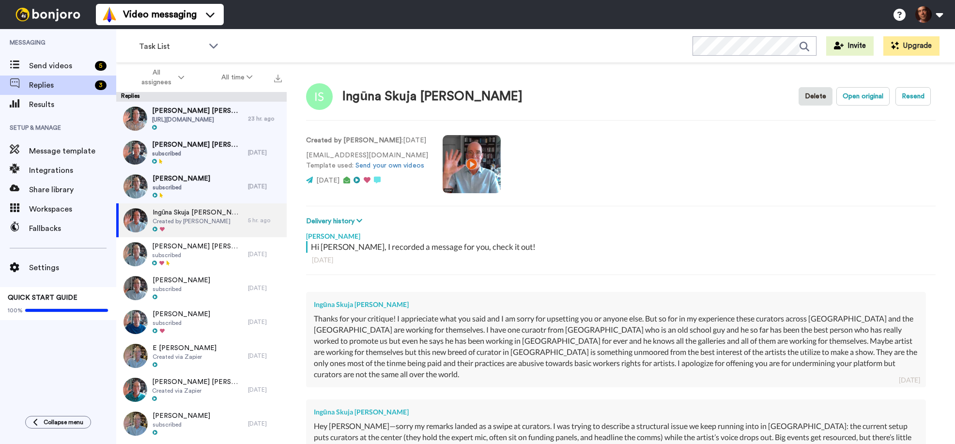 The width and height of the screenshot is (955, 444). I want to click on button: All time, so click(237, 78).